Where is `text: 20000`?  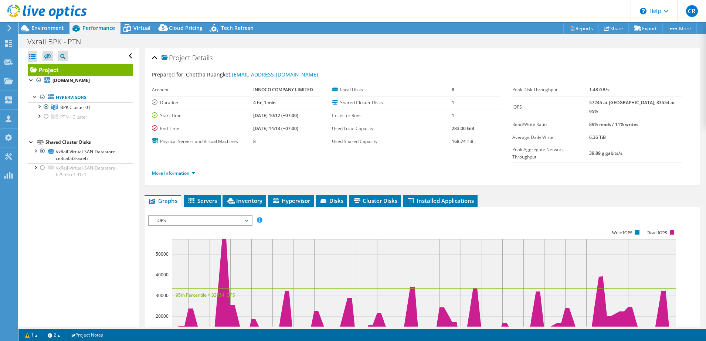
text: 20000 is located at coordinates (162, 316).